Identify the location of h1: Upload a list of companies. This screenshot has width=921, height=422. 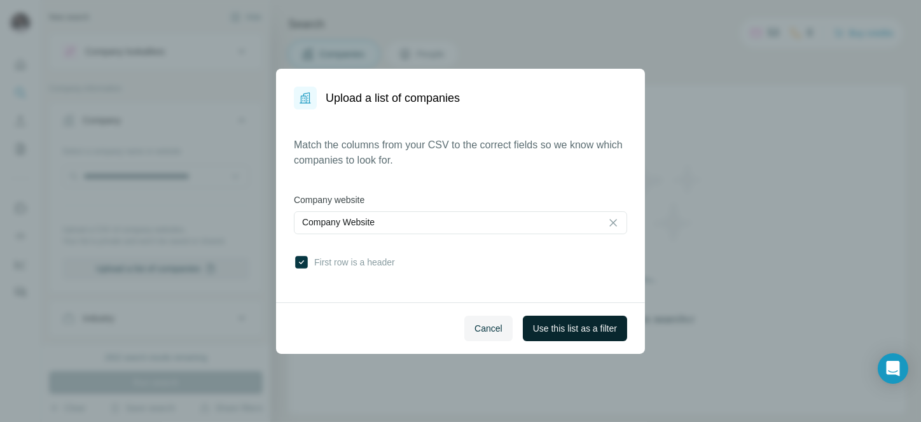
(392, 98).